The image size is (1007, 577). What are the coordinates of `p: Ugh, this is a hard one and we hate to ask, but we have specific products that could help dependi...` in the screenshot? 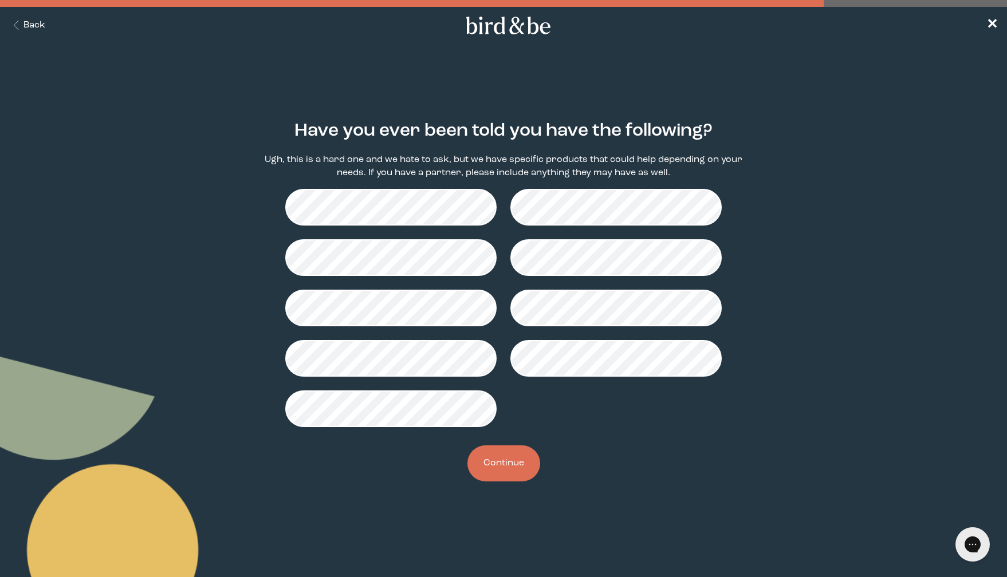 It's located at (503, 167).